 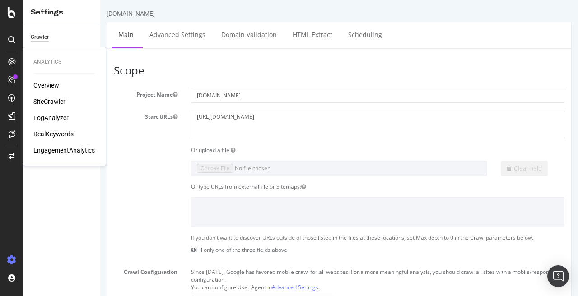 I want to click on a: Domain Validation, so click(x=148, y=34).